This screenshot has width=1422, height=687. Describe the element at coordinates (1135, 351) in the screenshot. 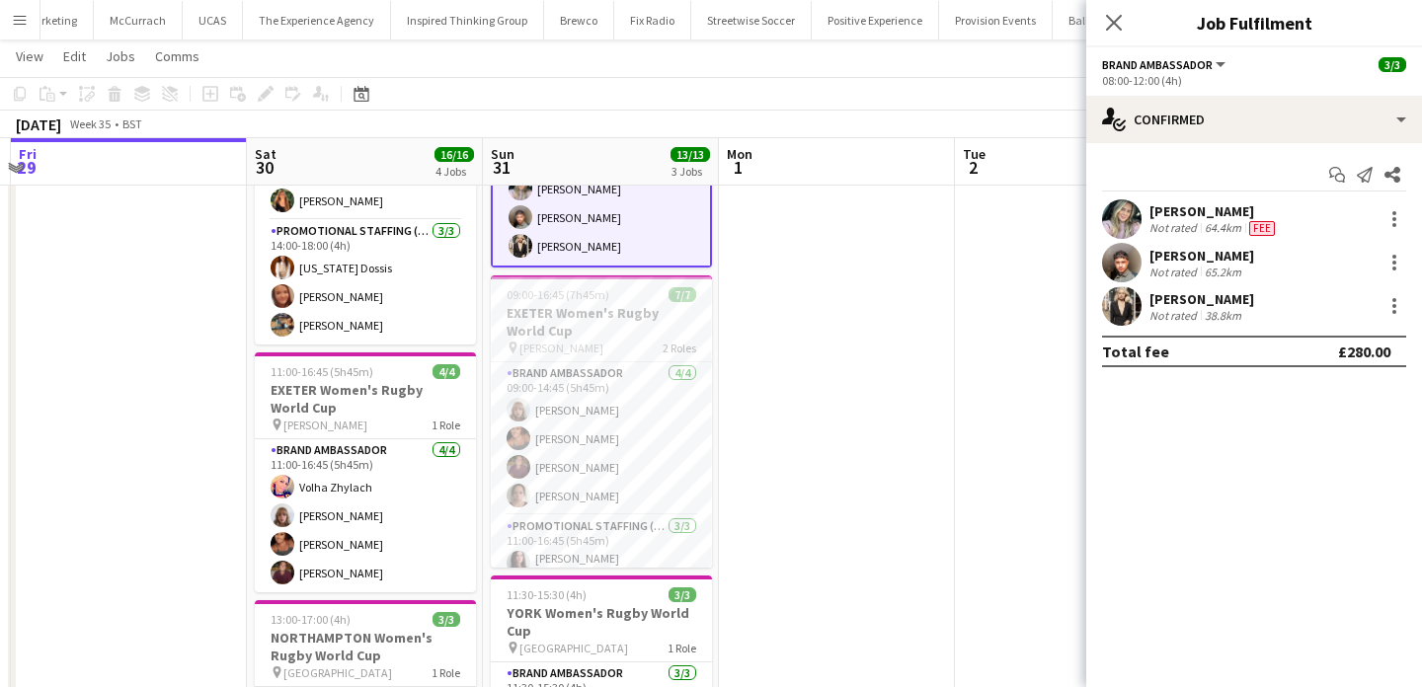

I see `div: Total fee` at that location.